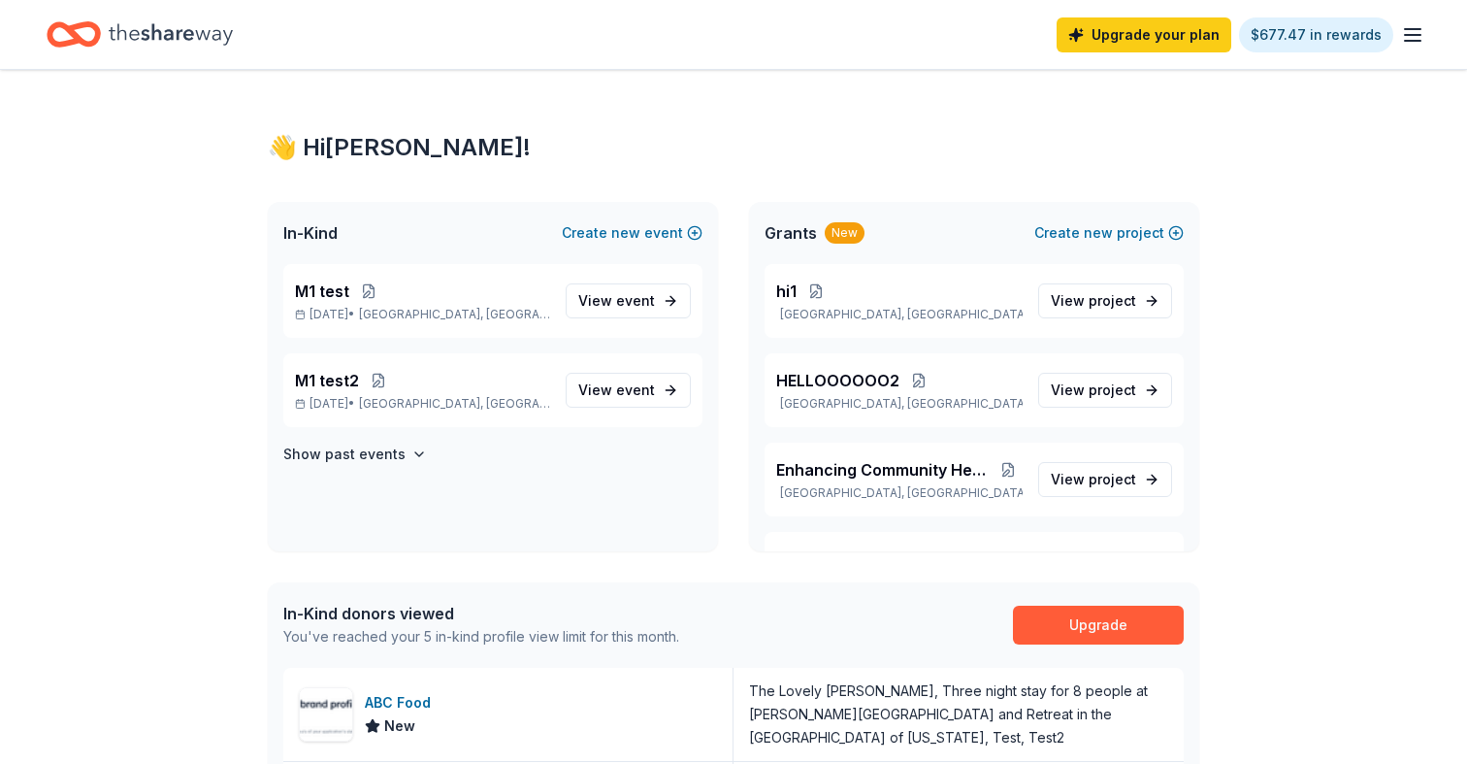 Image resolution: width=1467 pixels, height=764 pixels. Describe the element at coordinates (326, 714) in the screenshot. I see `img: Image for ABC Food` at that location.